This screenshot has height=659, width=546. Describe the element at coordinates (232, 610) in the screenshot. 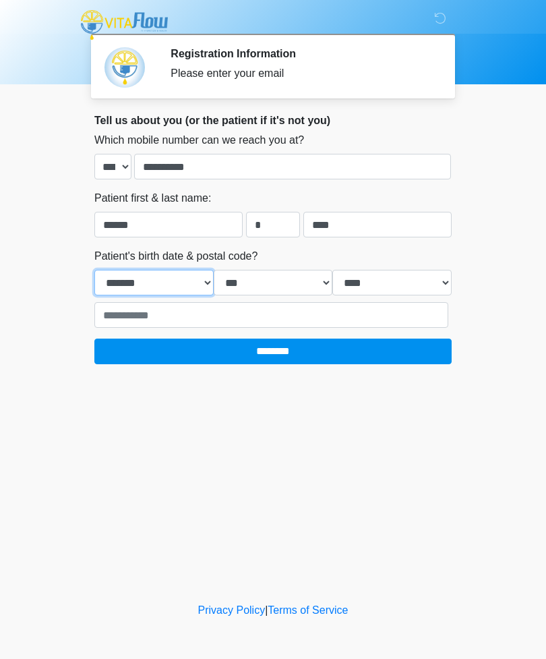

I see `a: Privacy Policy` at that location.